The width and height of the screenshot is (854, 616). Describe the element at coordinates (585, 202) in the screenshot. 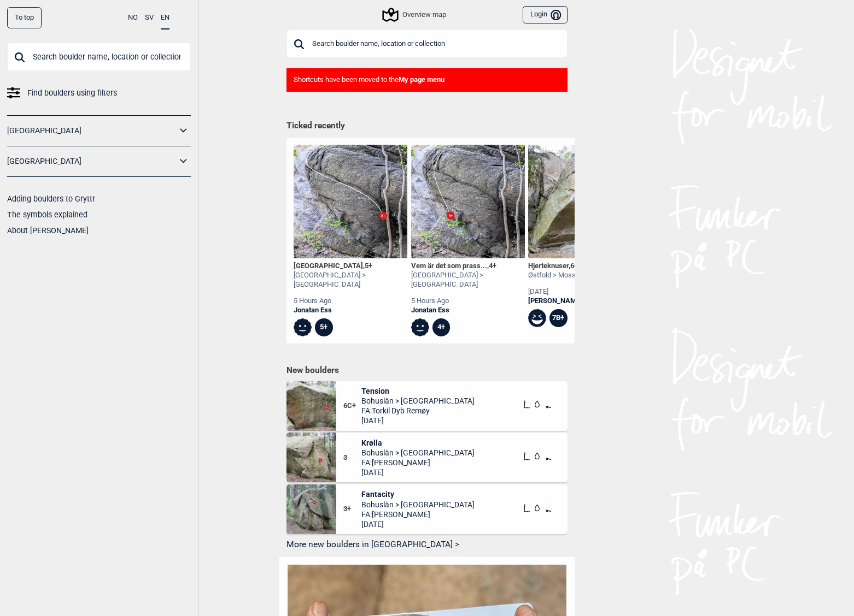

I see `img: Hjerteknuser 220904` at that location.